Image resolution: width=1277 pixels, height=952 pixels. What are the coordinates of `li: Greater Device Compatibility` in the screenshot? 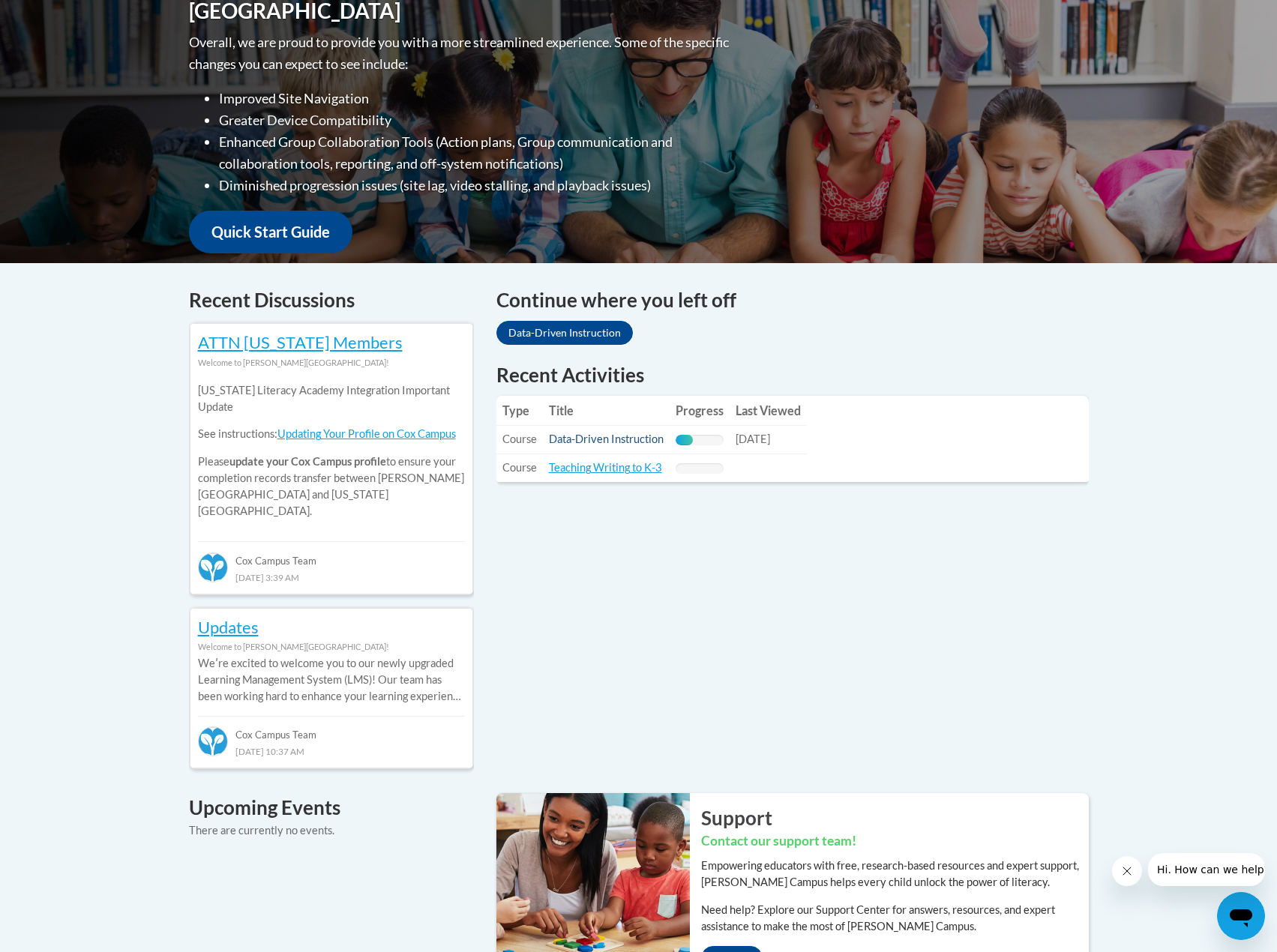 It's located at (475, 120).